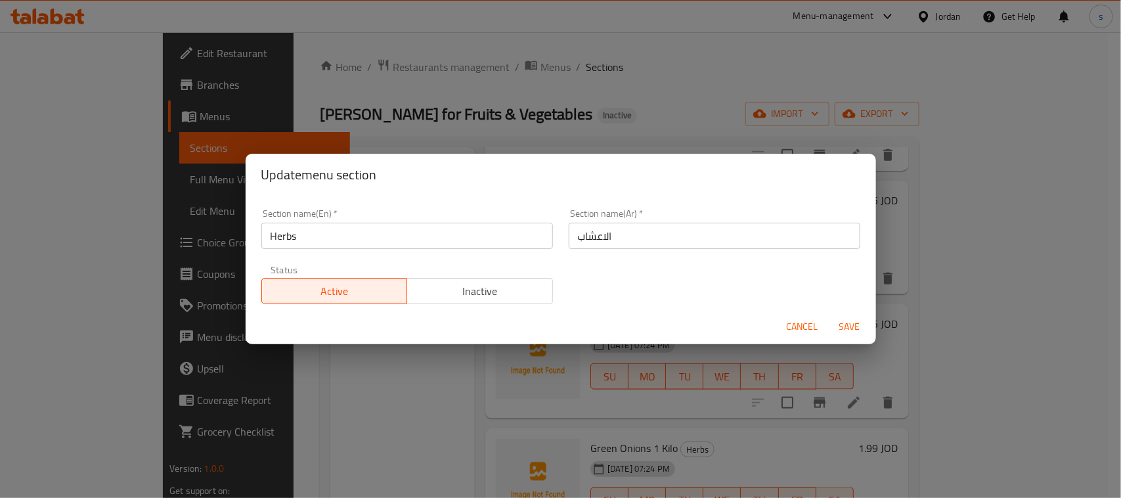 The width and height of the screenshot is (1121, 498). I want to click on button: Active, so click(334, 291).